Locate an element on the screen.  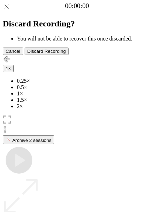
li: 1.5× is located at coordinates (84, 100).